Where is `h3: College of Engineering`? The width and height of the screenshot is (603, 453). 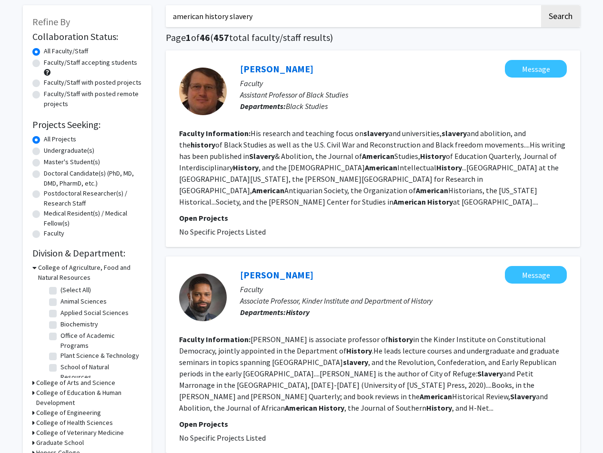 h3: College of Engineering is located at coordinates (69, 413).